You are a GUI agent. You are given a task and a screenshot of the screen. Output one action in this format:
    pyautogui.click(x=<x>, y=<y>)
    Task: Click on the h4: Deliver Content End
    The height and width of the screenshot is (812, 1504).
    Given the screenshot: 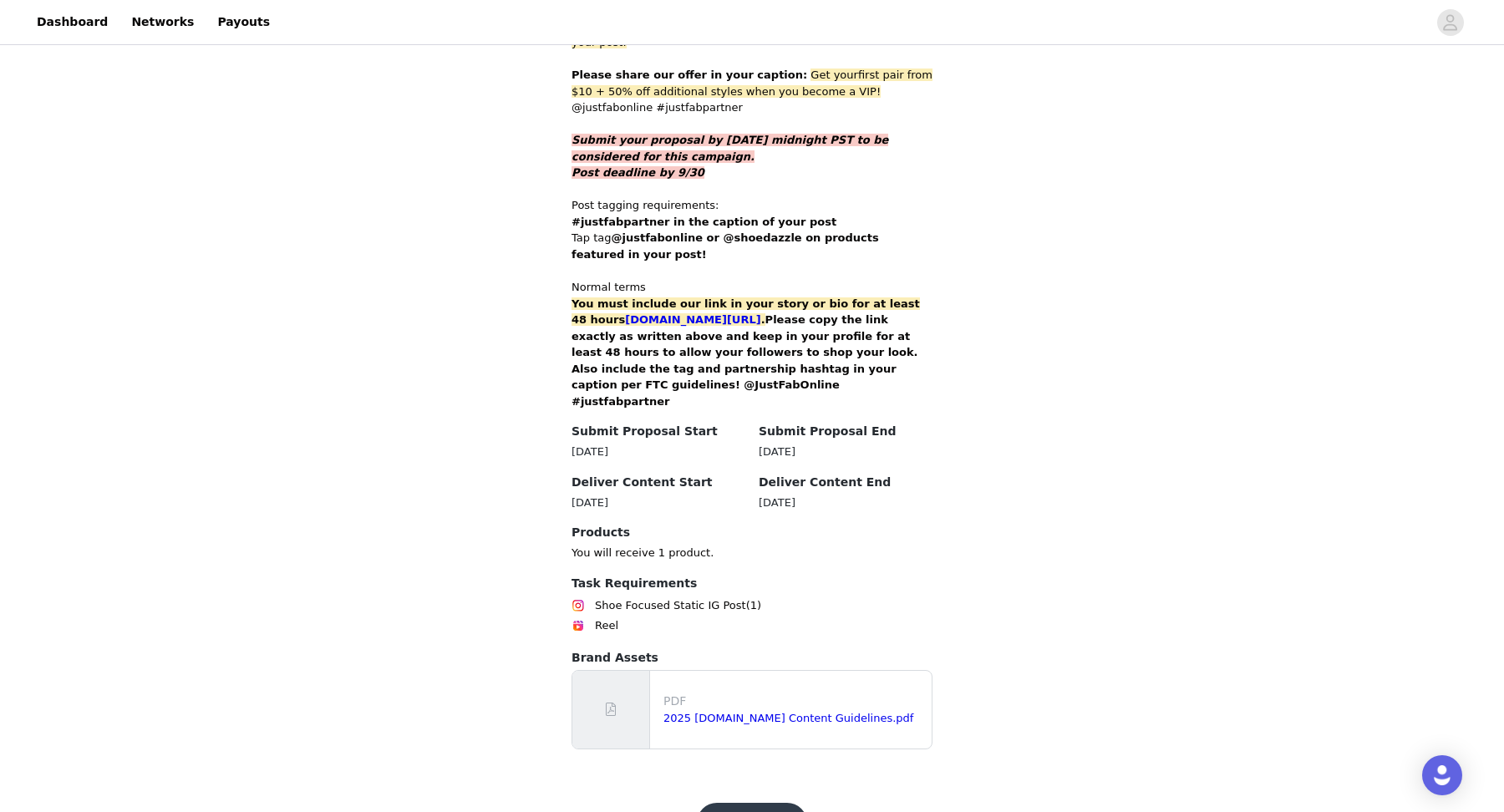 What is the action you would take?
    pyautogui.click(x=845, y=482)
    